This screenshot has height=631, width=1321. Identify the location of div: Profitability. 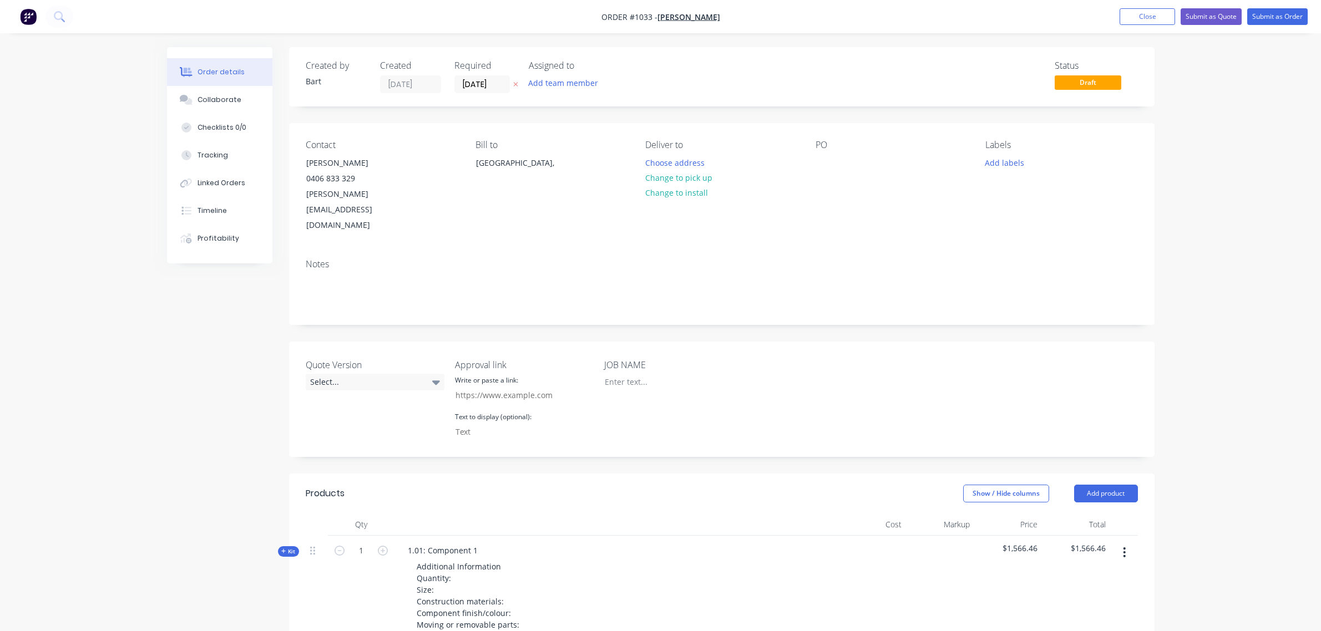
(218, 238).